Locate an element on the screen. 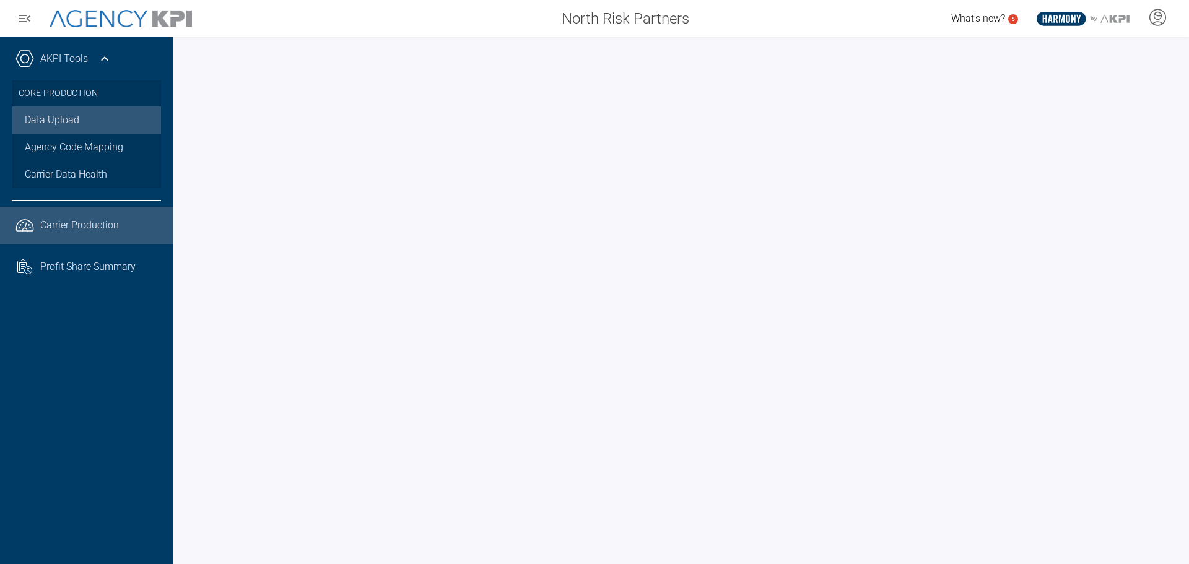  span: What's new? is located at coordinates (978, 18).